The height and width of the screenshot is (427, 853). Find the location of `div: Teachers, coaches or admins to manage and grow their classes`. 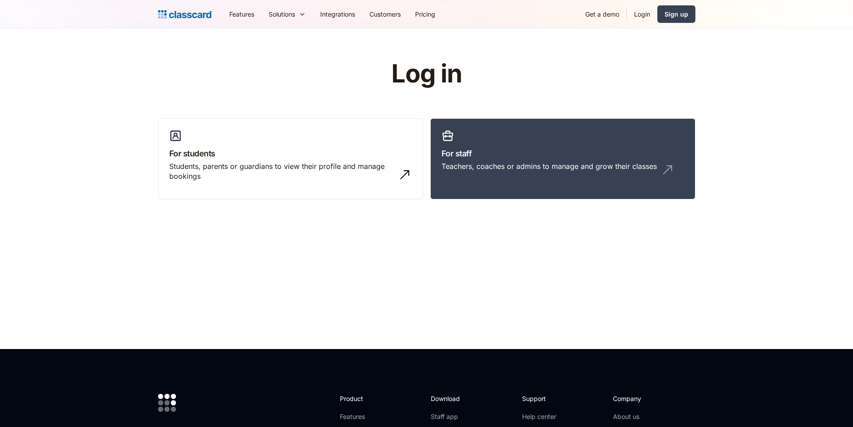

div: Teachers, coaches or admins to manage and grow their classes is located at coordinates (549, 166).